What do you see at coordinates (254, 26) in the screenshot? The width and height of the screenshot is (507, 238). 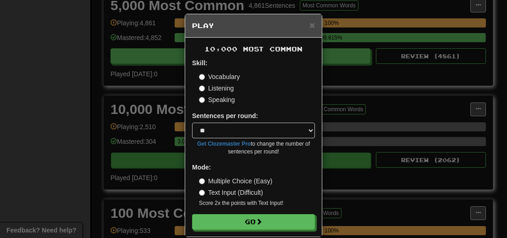 I see `h5: Play` at bounding box center [254, 26].